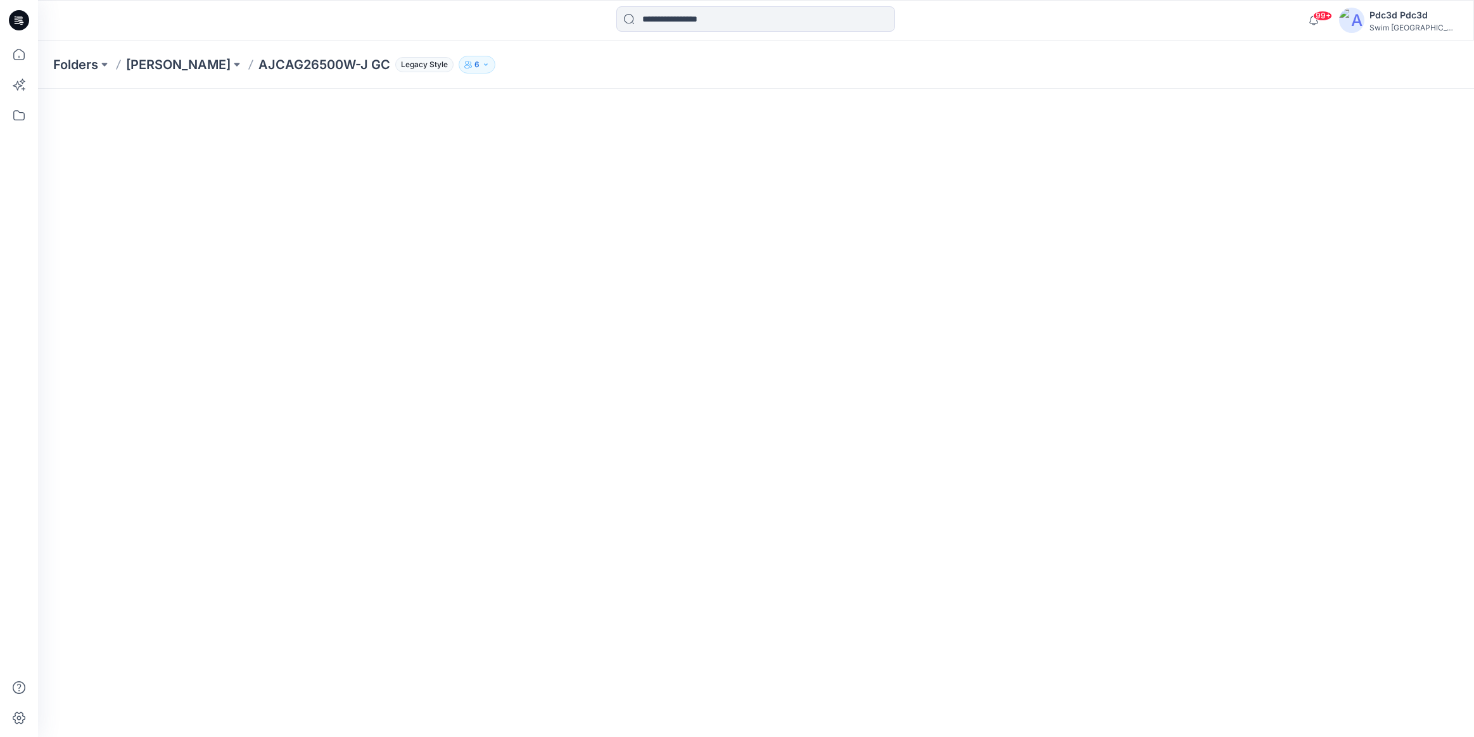 The image size is (1474, 737). I want to click on img: avatar, so click(1352, 20).